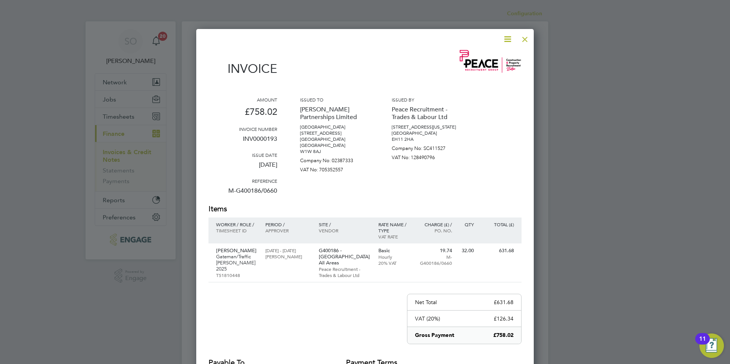 This screenshot has height=364, width=730. Describe the element at coordinates (498, 225) in the screenshot. I see `p: Total (£)` at that location.